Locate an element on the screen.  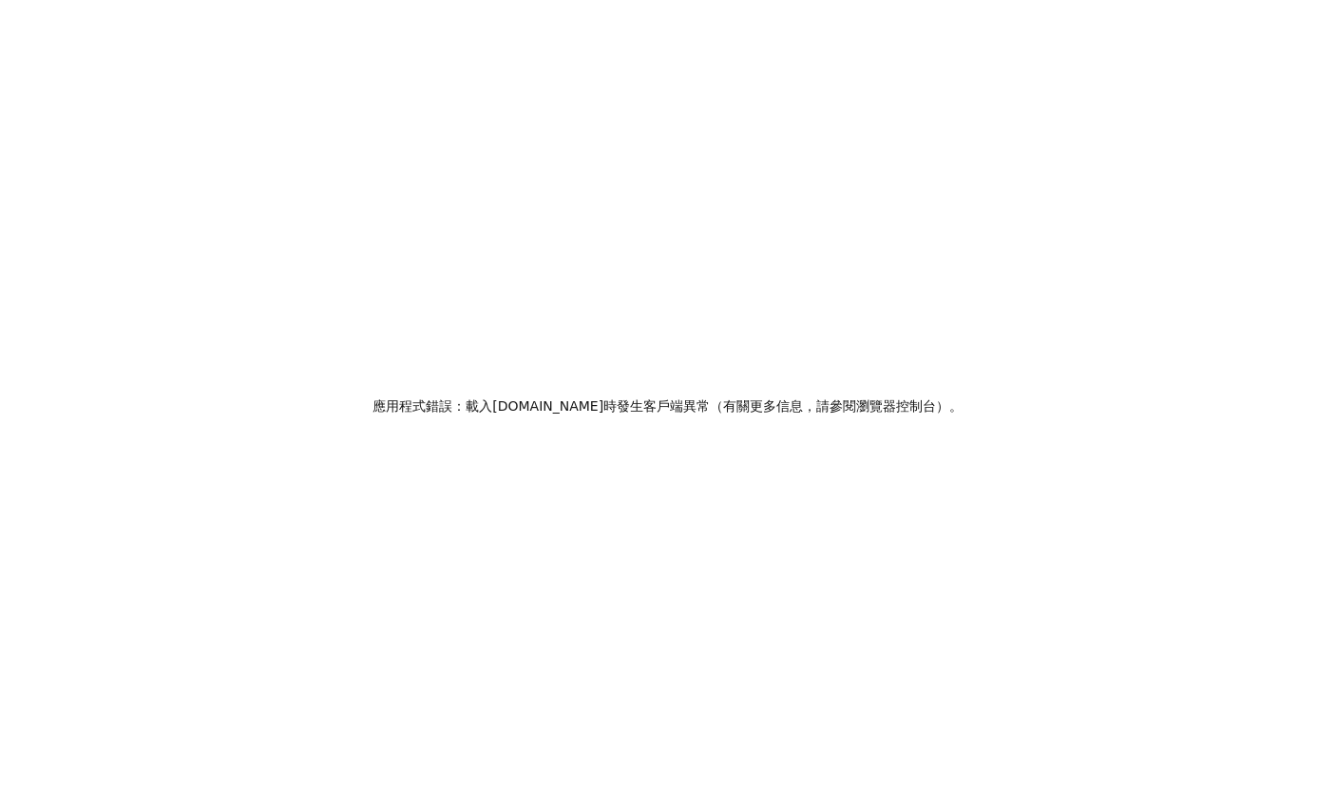
font: 時發生 is located at coordinates (624, 406).